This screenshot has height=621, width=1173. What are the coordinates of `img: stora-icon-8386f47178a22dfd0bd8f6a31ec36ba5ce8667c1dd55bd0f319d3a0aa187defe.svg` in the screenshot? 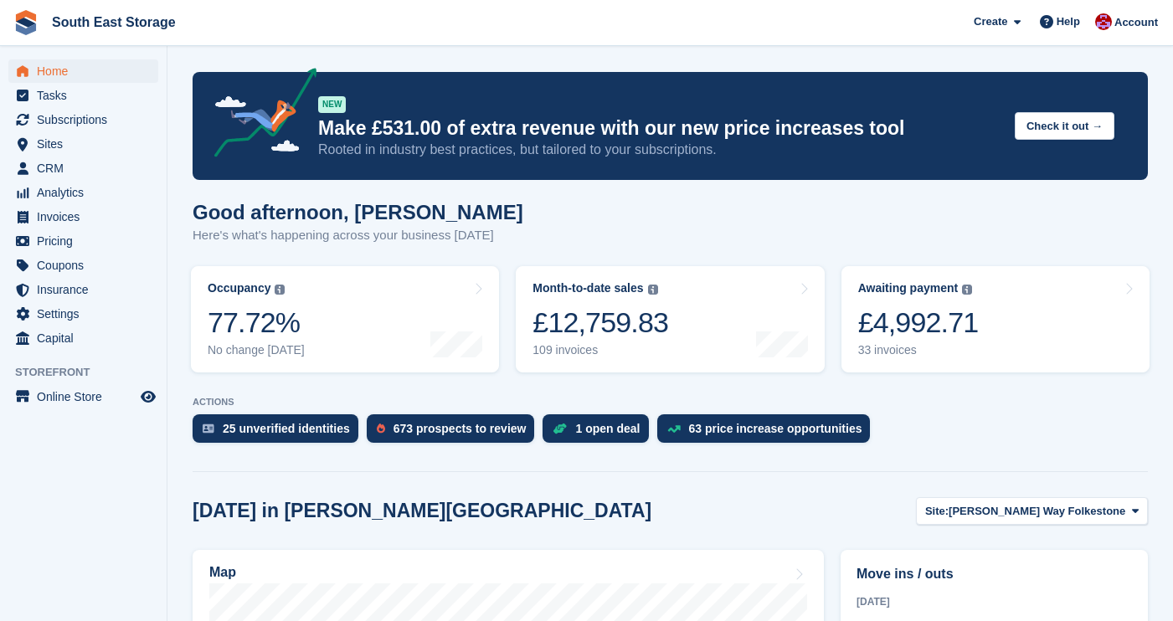 It's located at (26, 23).